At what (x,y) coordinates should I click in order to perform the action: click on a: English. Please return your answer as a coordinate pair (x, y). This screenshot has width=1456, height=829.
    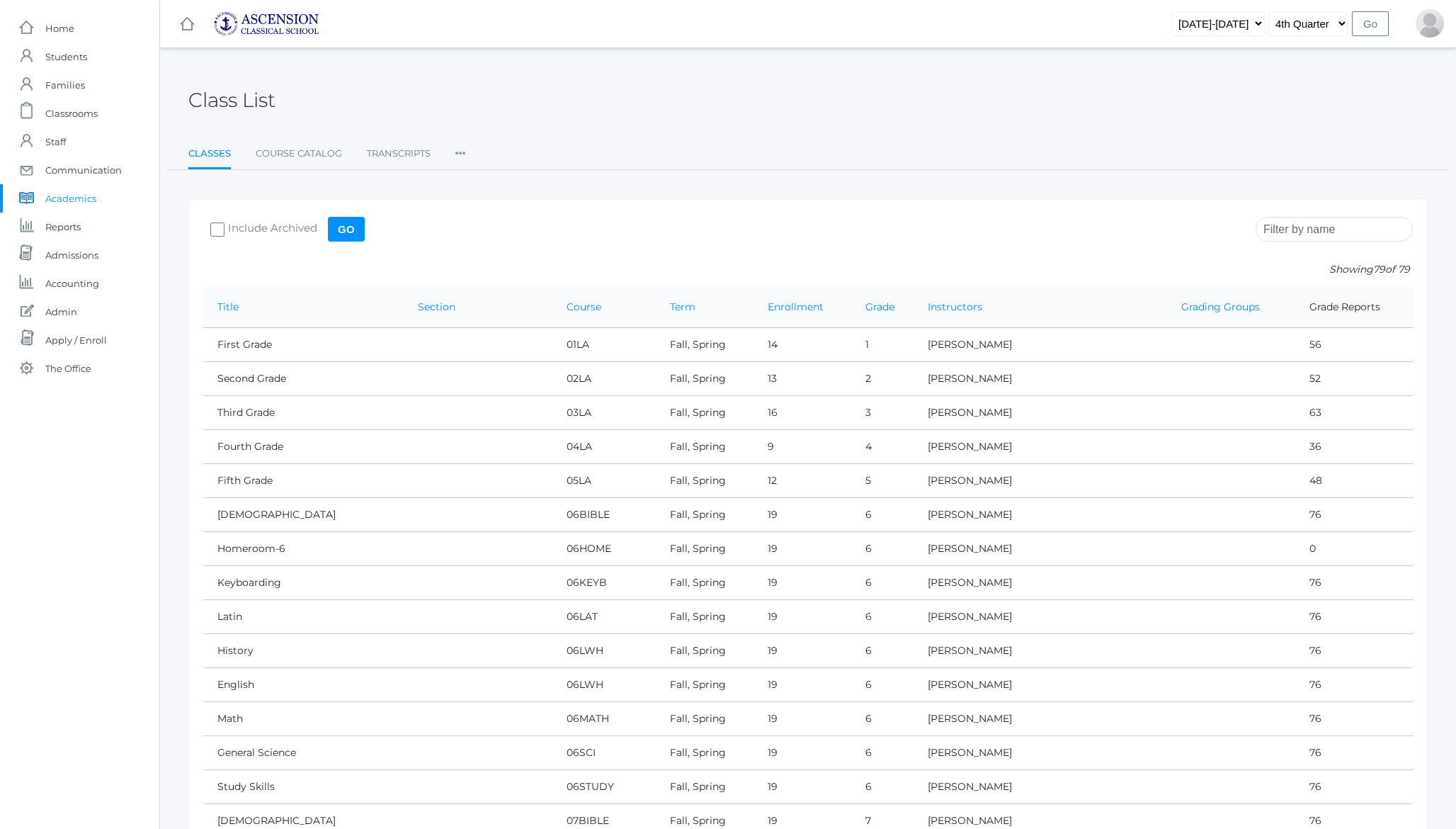
    Looking at the image, I should click on (236, 684).